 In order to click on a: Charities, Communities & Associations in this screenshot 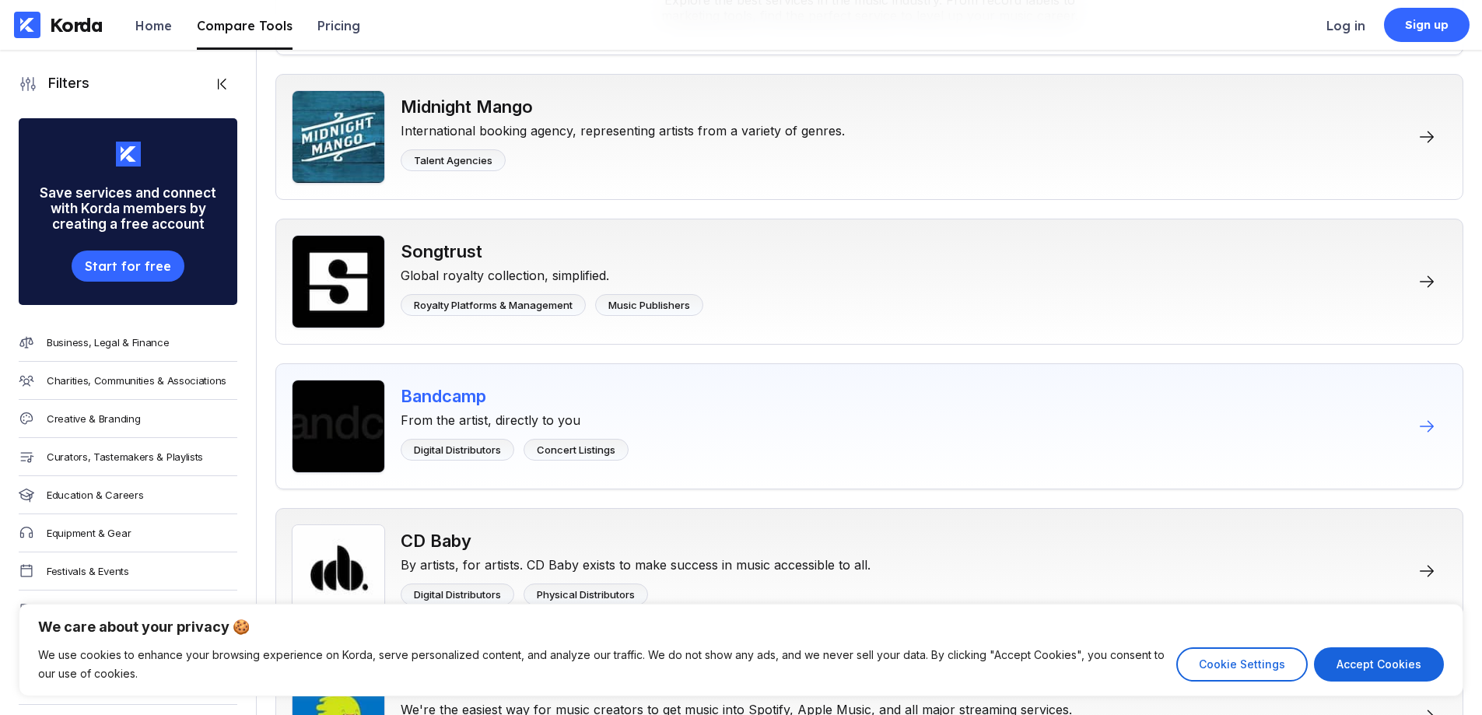, I will do `click(128, 381)`.